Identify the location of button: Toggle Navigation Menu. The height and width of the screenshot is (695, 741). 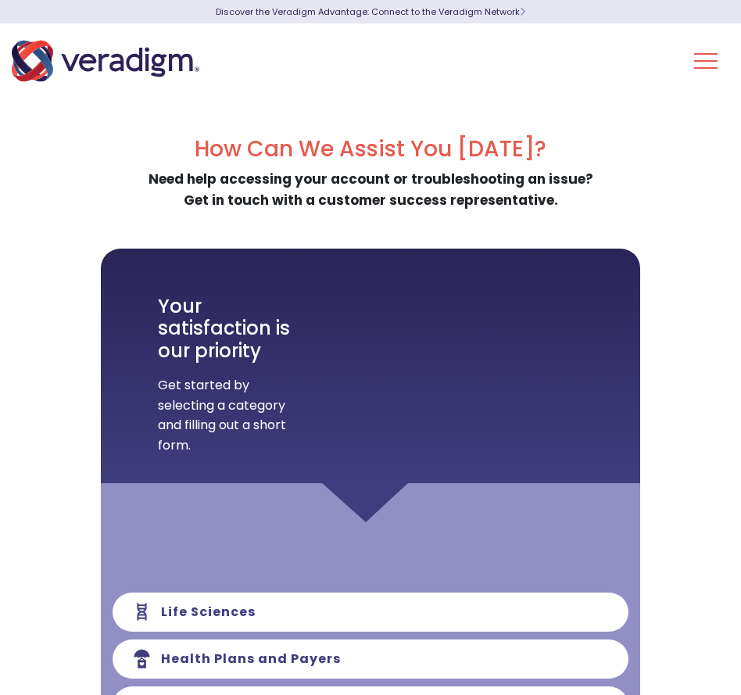
(706, 61).